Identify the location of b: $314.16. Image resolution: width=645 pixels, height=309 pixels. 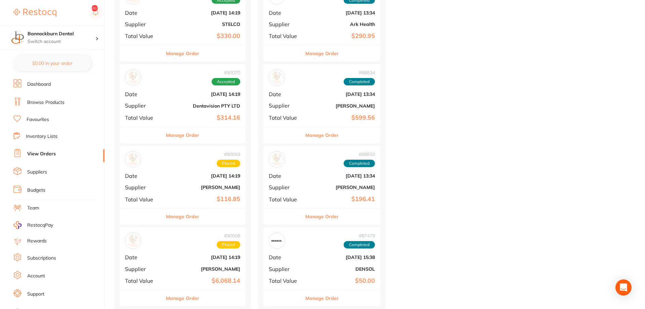
(204, 118).